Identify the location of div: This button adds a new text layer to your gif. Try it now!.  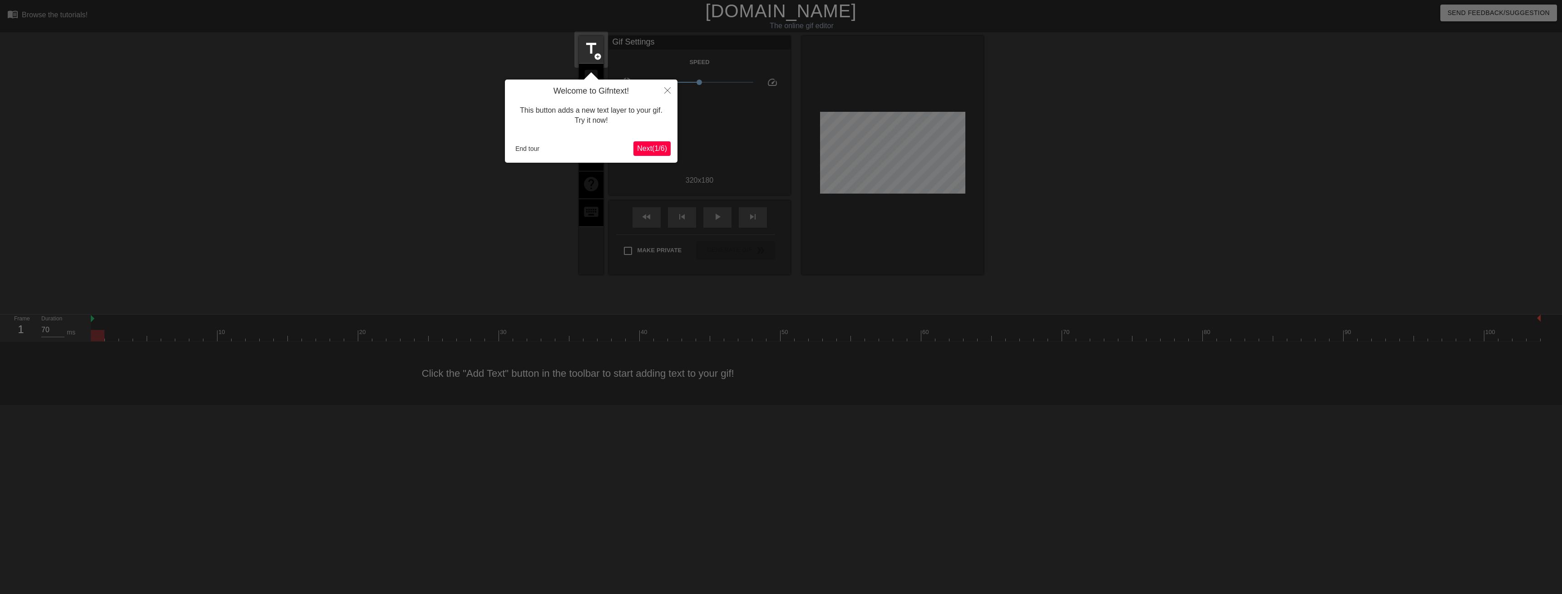
(591, 115).